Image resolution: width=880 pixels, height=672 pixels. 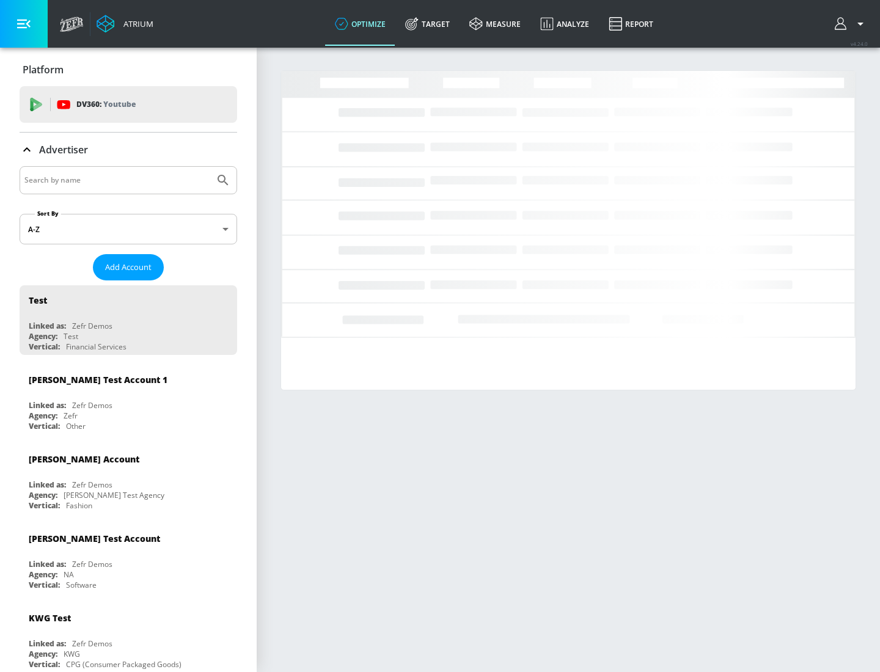 What do you see at coordinates (128, 267) in the screenshot?
I see `button: Add Account` at bounding box center [128, 267].